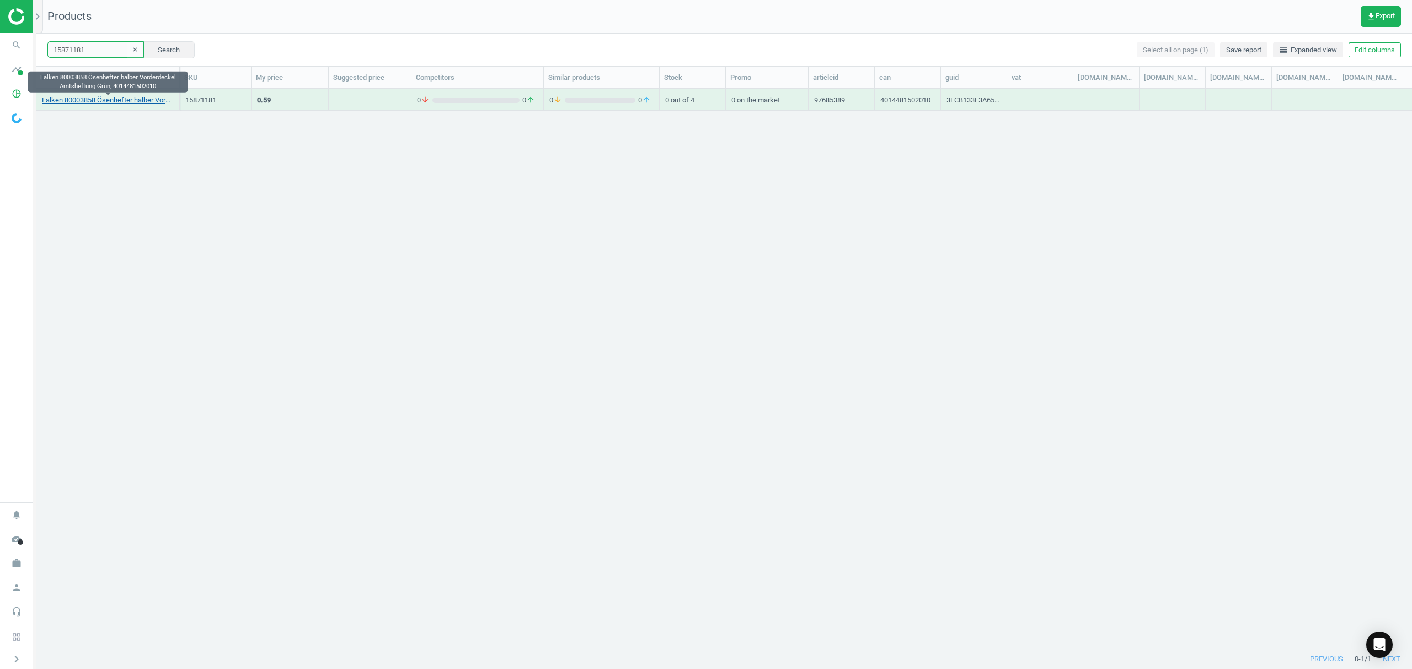 The height and width of the screenshot is (669, 1412). What do you see at coordinates (69, 16) in the screenshot?
I see `span: Products` at bounding box center [69, 16].